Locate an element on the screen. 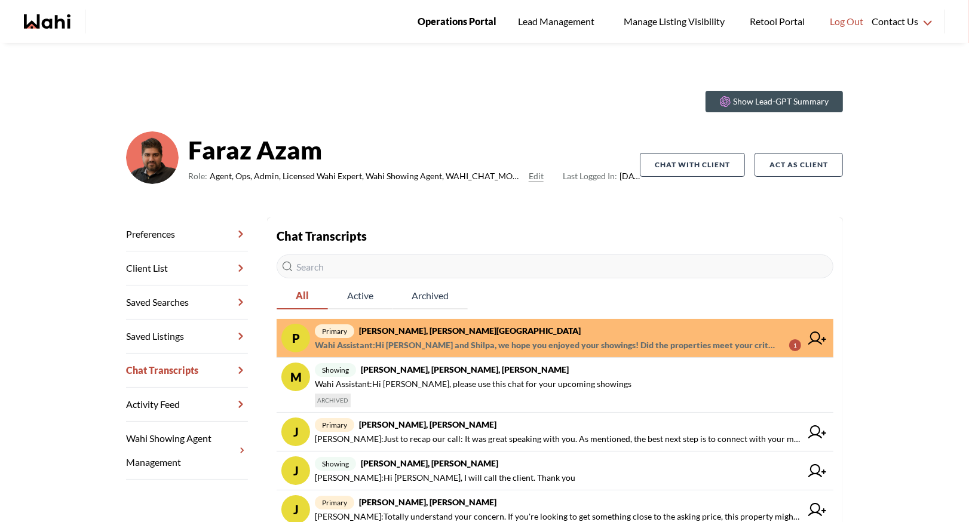 The image size is (969, 522). button: Act as Client is located at coordinates (799, 165).